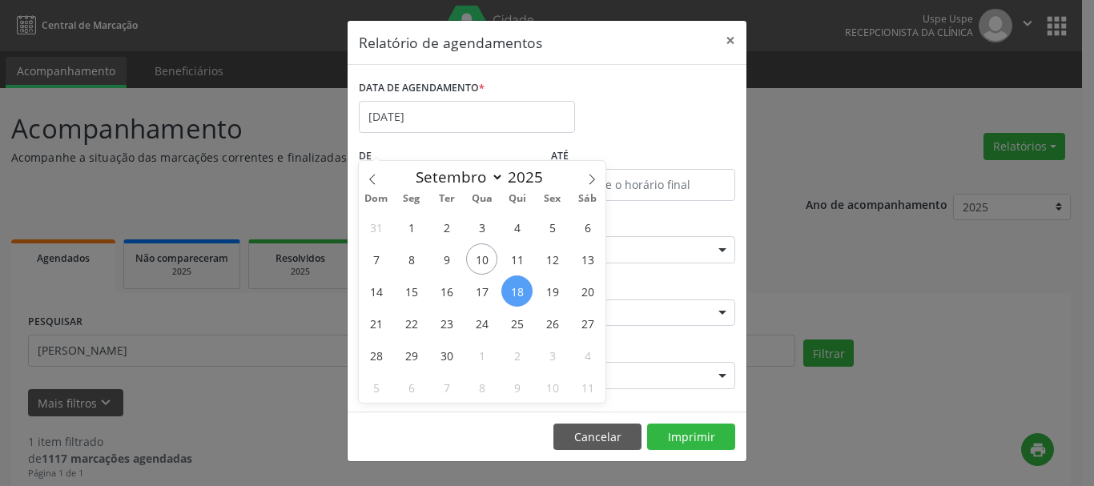  What do you see at coordinates (517, 323) in the screenshot?
I see `span: Setembro 25, 2025` at bounding box center [517, 323].